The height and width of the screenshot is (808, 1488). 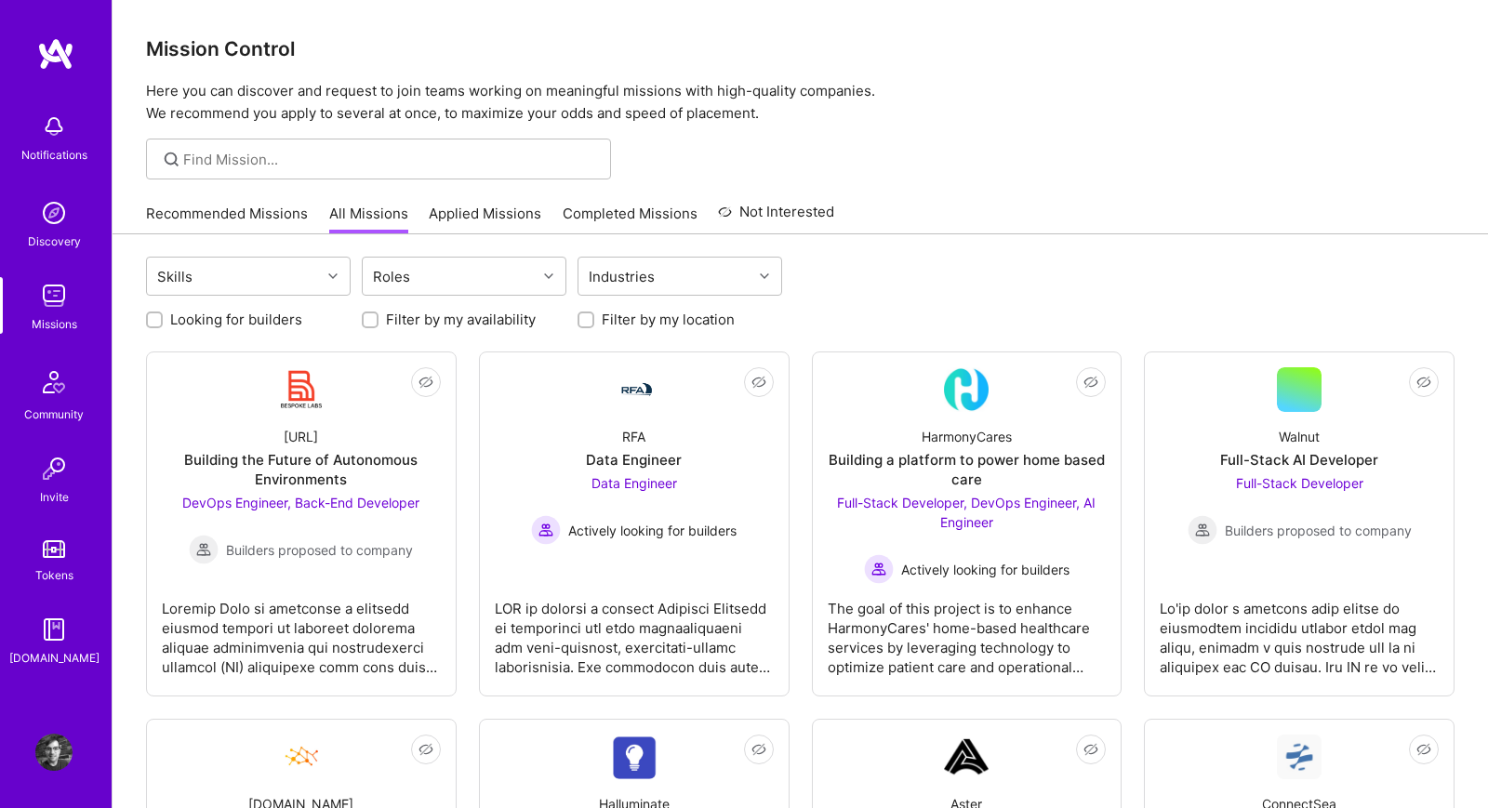 I want to click on div: Full-Stack AI Developer, so click(x=1299, y=459).